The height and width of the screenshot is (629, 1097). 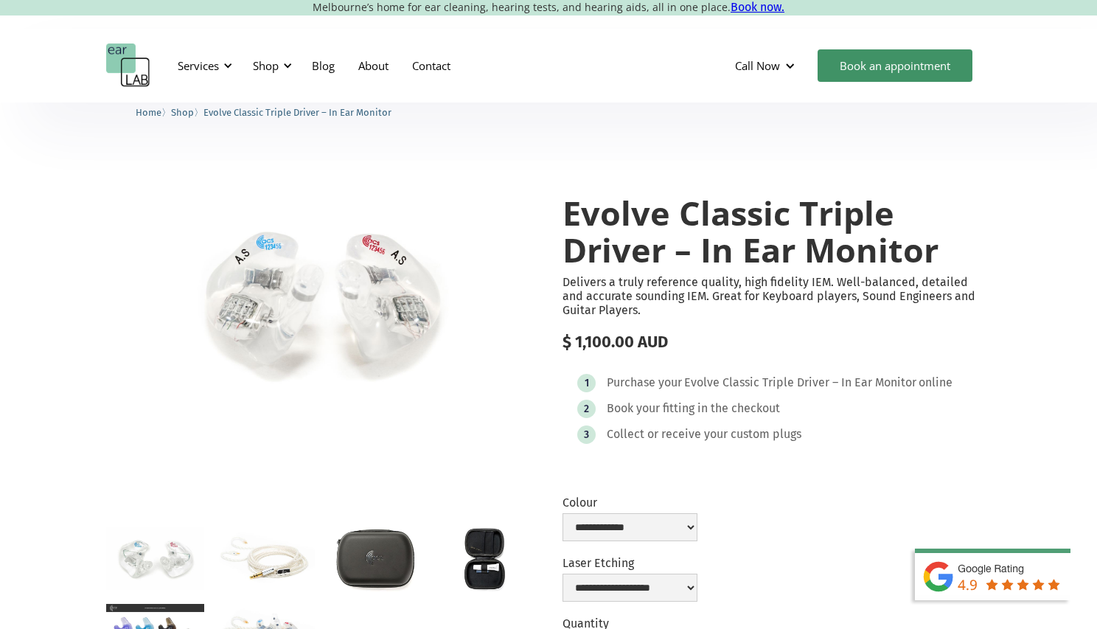 What do you see at coordinates (128, 66) in the screenshot?
I see `a: home` at bounding box center [128, 66].